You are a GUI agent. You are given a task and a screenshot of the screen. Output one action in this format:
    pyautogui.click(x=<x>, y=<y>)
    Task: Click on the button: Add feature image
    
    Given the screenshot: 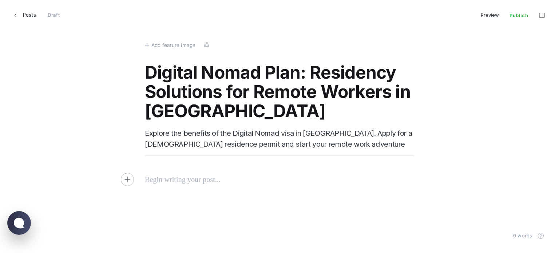 What is the action you would take?
    pyautogui.click(x=170, y=45)
    